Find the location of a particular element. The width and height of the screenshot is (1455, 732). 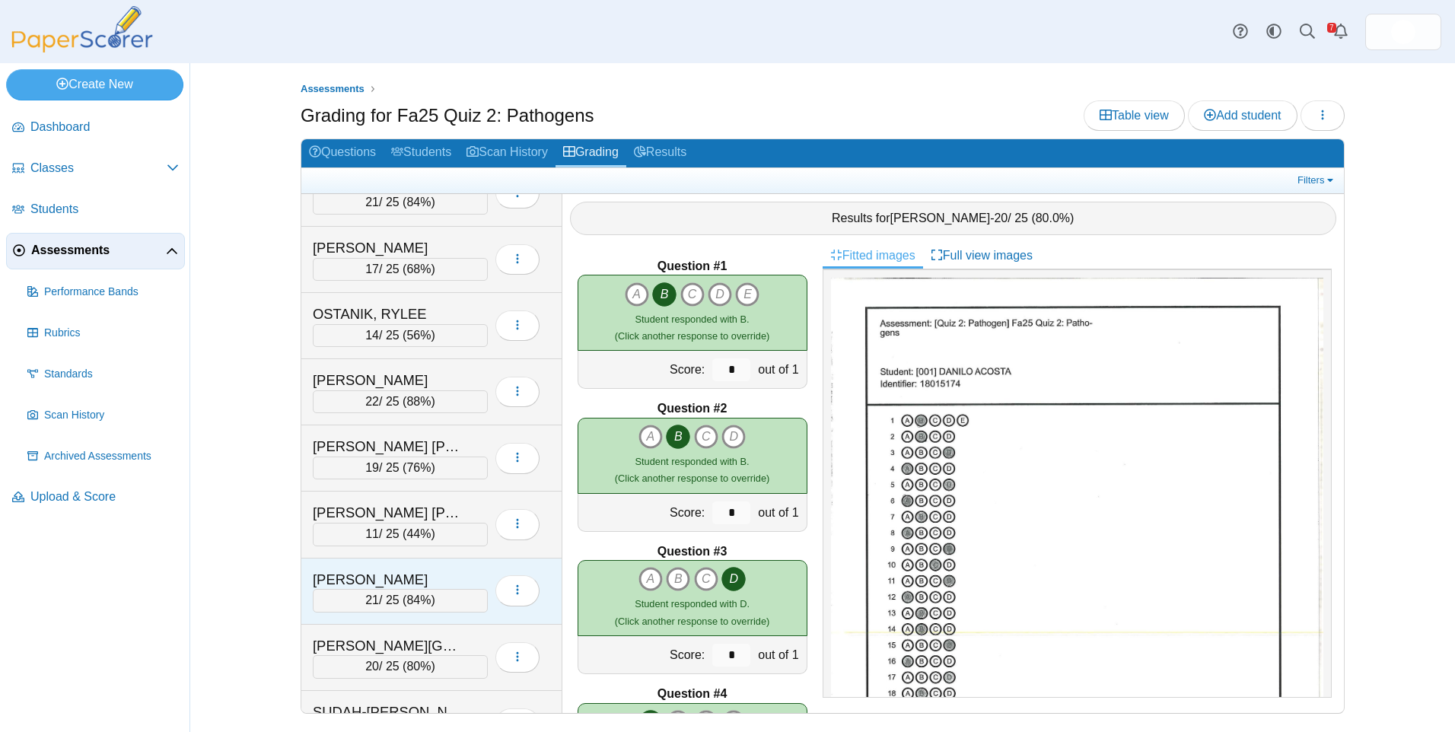

a: Performance Bands is located at coordinates (103, 292).